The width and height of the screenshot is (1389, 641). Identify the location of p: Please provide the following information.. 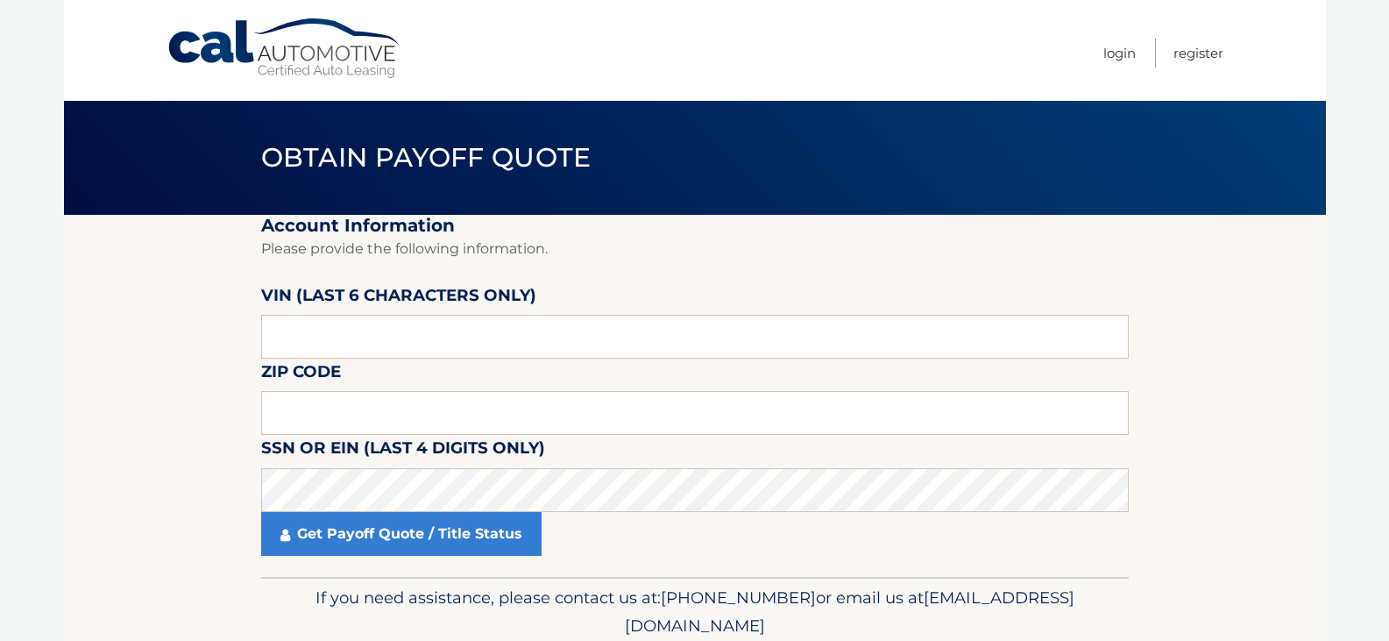
(695, 249).